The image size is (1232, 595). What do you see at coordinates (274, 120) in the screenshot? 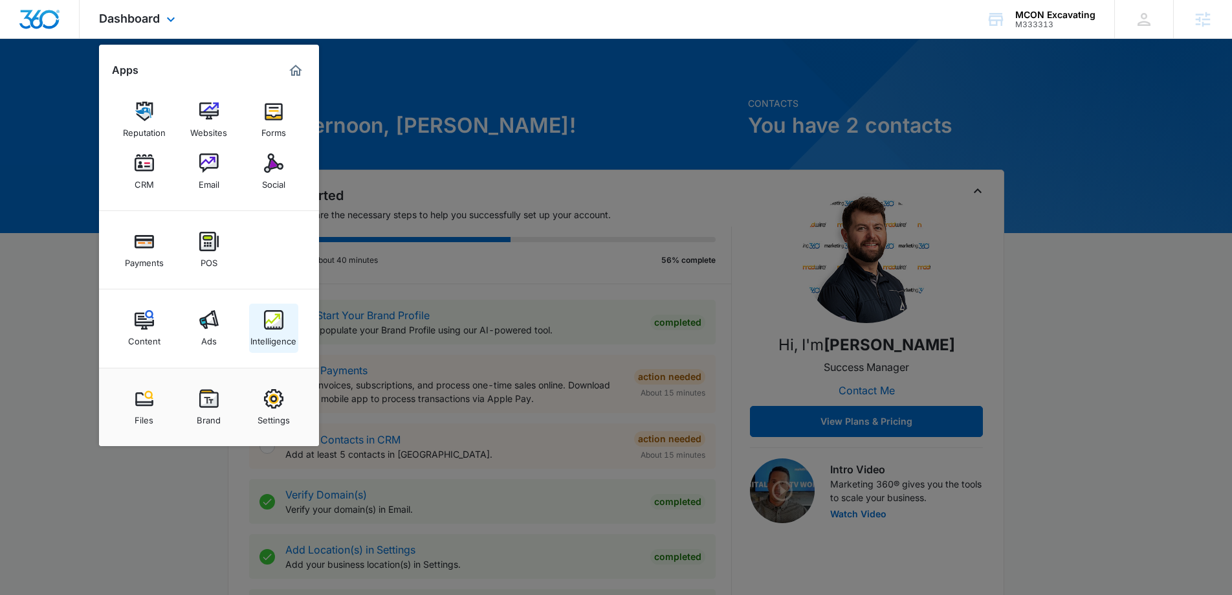
I see `a: Forms` at bounding box center [274, 120].